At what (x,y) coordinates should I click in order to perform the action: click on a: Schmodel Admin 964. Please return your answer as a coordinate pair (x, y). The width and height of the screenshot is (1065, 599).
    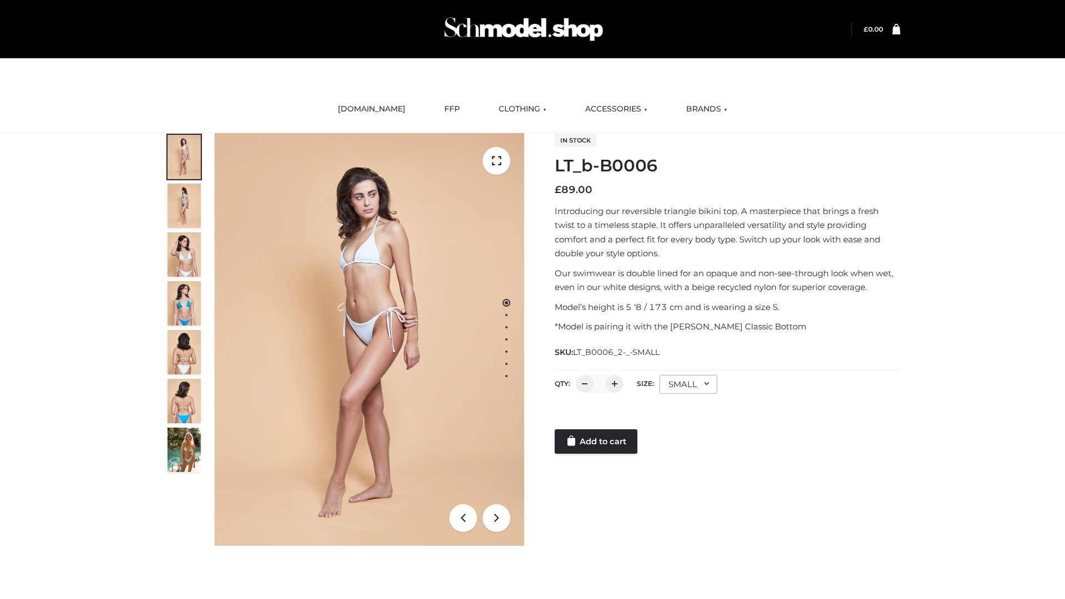
    Looking at the image, I should click on (524, 29).